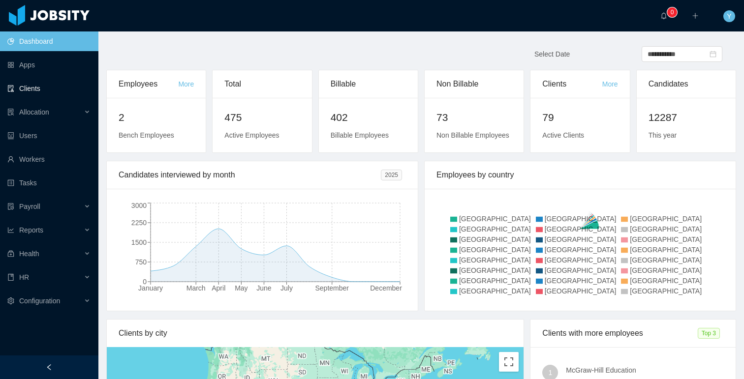  Describe the element at coordinates (672, 12) in the screenshot. I see `sup: 0` at that location.